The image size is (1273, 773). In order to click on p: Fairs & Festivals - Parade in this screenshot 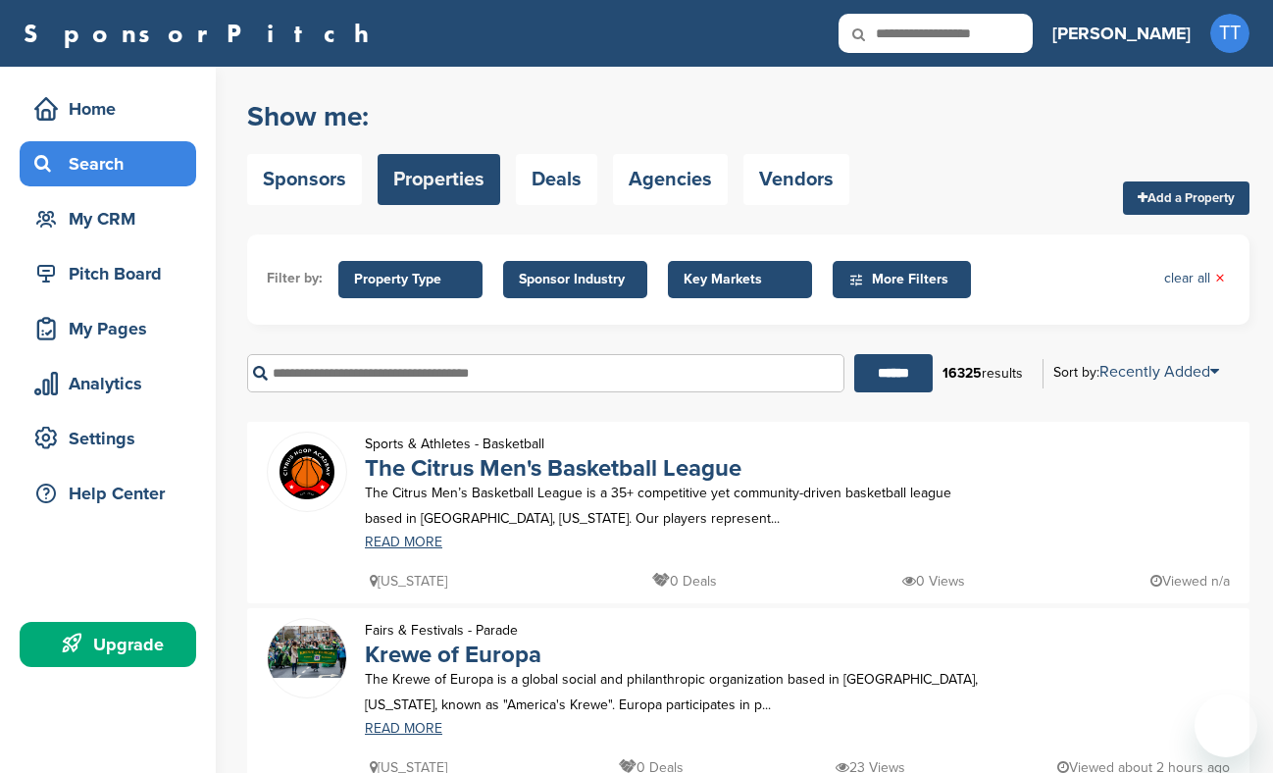, I will do `click(453, 630)`.